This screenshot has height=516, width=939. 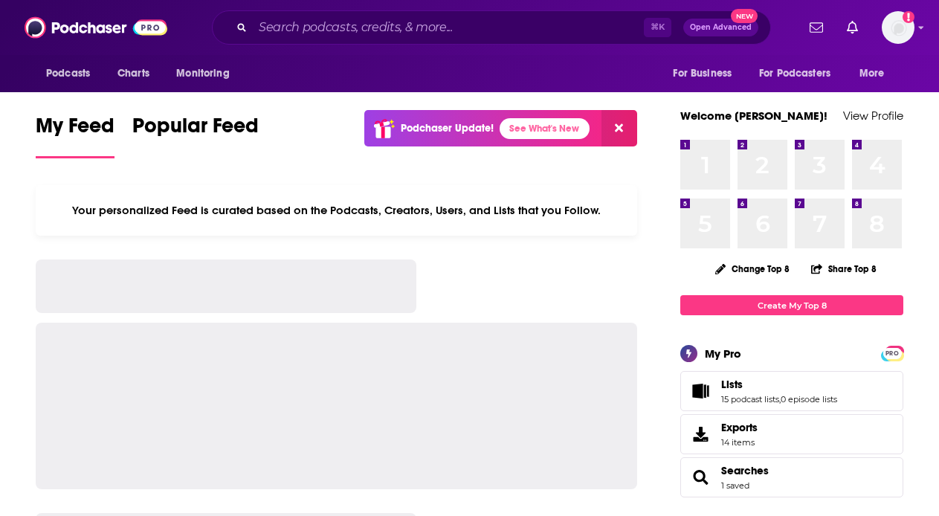 I want to click on button: Show profile menu, so click(x=898, y=27).